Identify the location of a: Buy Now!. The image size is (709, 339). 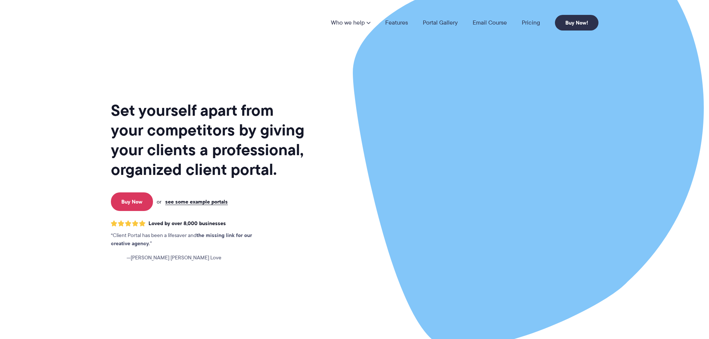
(577, 23).